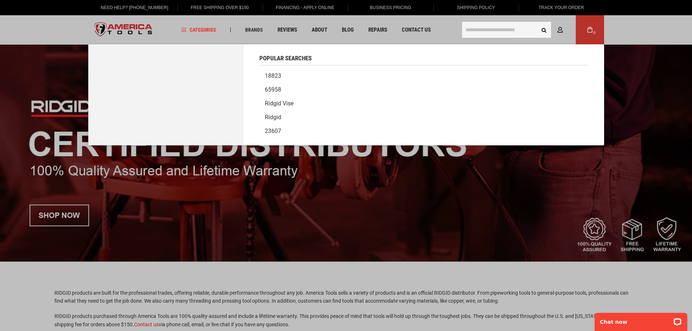 Image resolution: width=692 pixels, height=331 pixels. Describe the element at coordinates (199, 30) in the screenshot. I see `a: Categories` at that location.